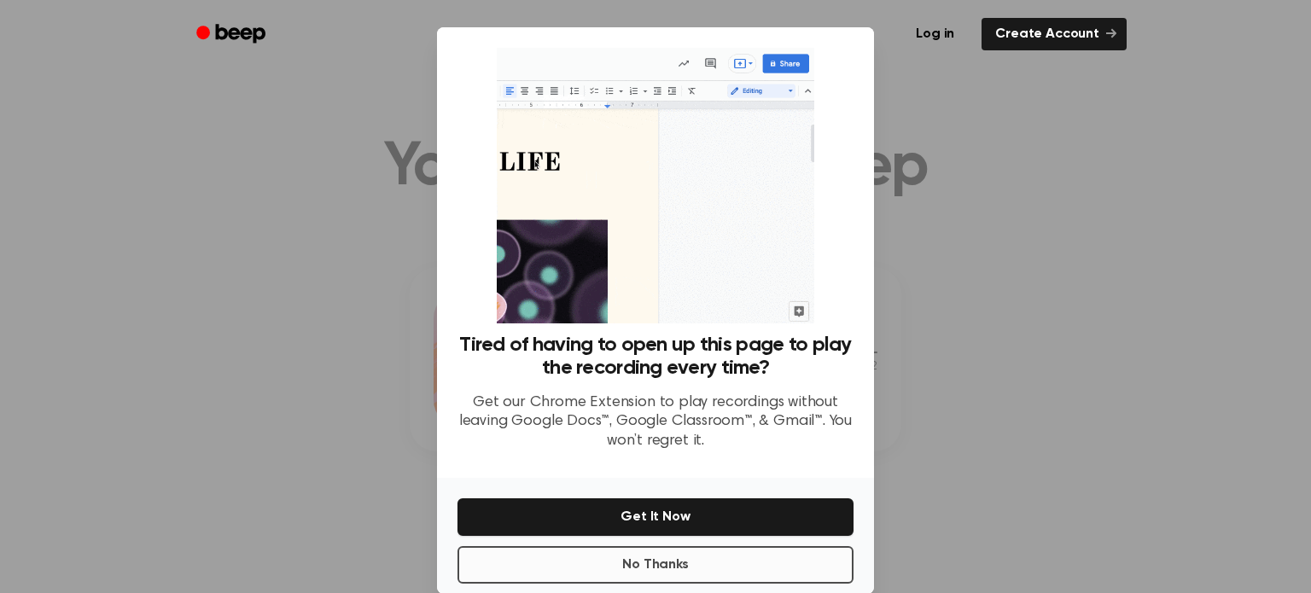  I want to click on button: No Thanks, so click(656, 565).